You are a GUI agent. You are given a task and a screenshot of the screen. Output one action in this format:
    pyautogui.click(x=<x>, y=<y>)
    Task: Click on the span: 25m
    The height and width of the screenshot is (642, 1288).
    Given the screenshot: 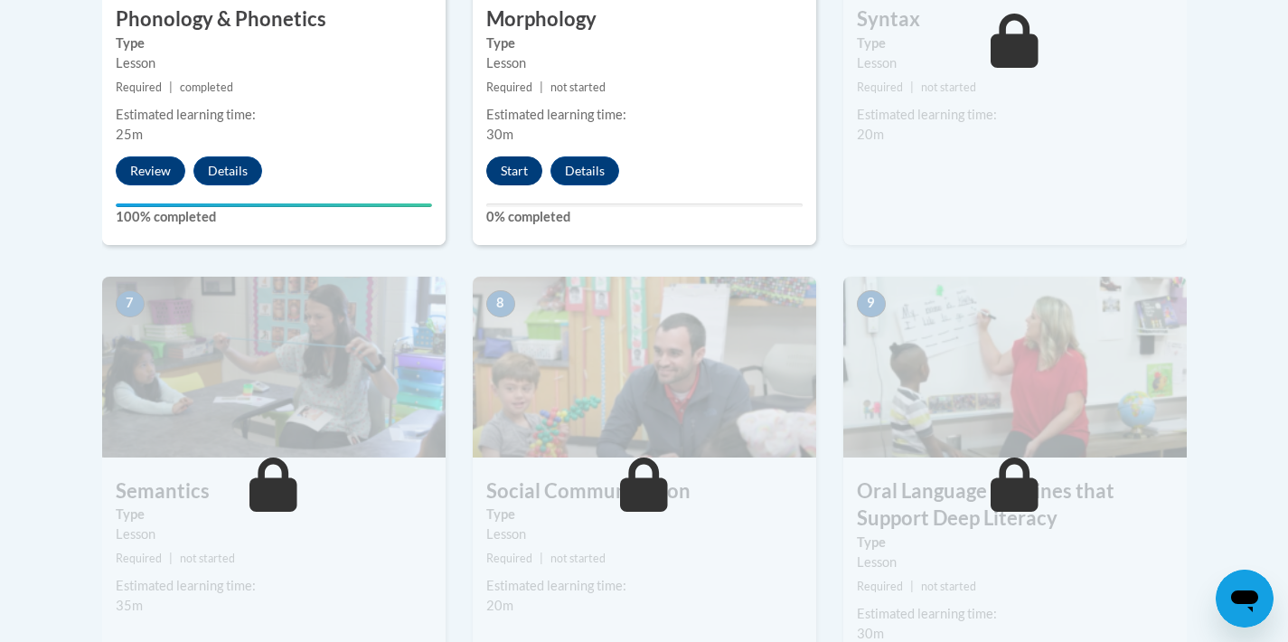 What is the action you would take?
    pyautogui.click(x=129, y=134)
    